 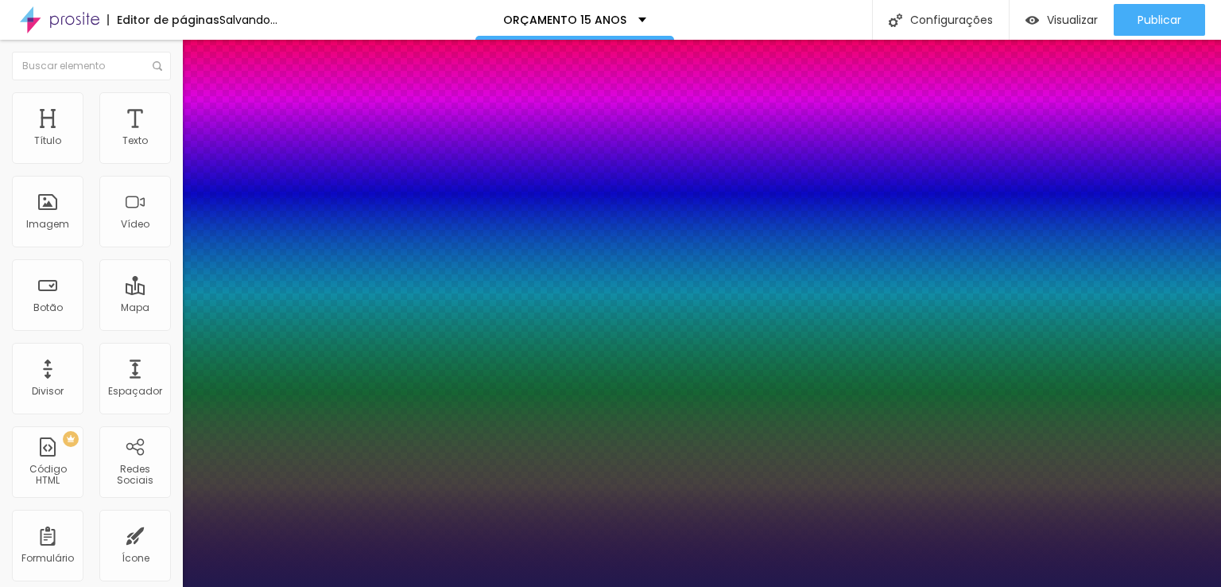 I want to click on div: Imagem, so click(x=48, y=224).